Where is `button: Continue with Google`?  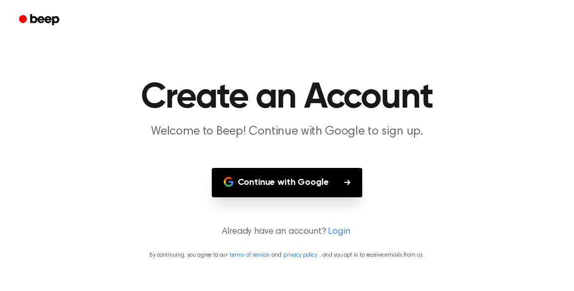 button: Continue with Google is located at coordinates (287, 182).